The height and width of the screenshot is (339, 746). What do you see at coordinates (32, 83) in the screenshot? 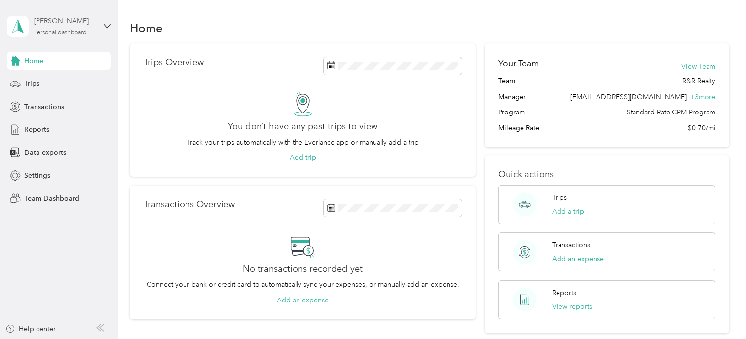
I see `span: Trips` at bounding box center [32, 83].